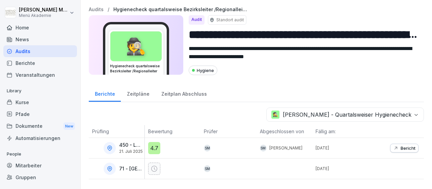  Describe the element at coordinates (40, 39) in the screenshot. I see `div: News` at that location.